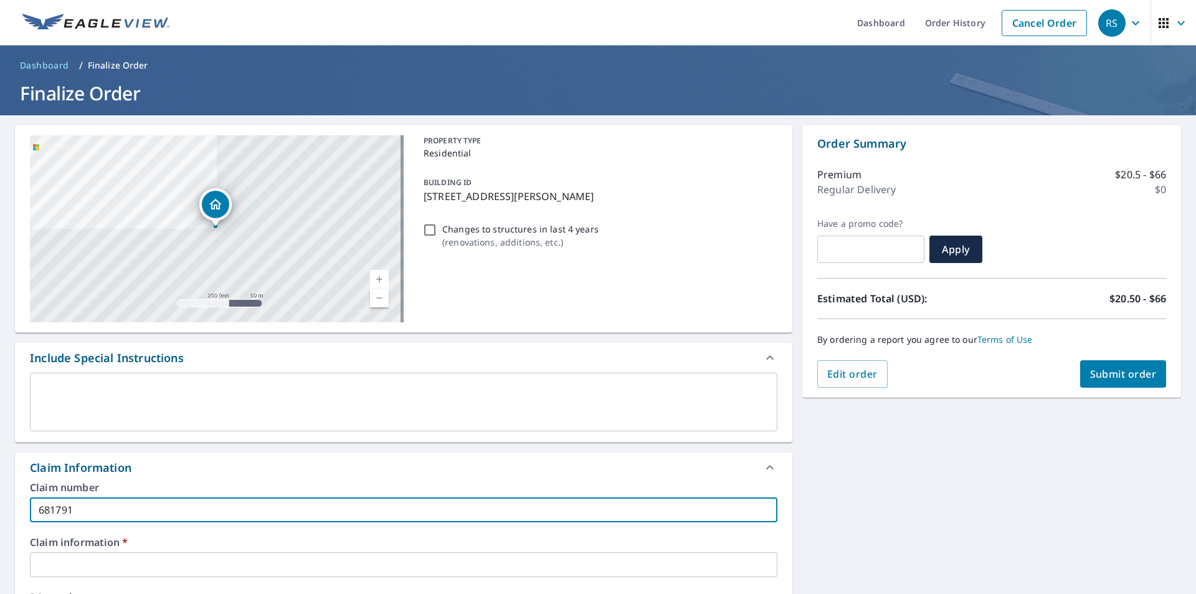  I want to click on button: Apply, so click(956, 249).